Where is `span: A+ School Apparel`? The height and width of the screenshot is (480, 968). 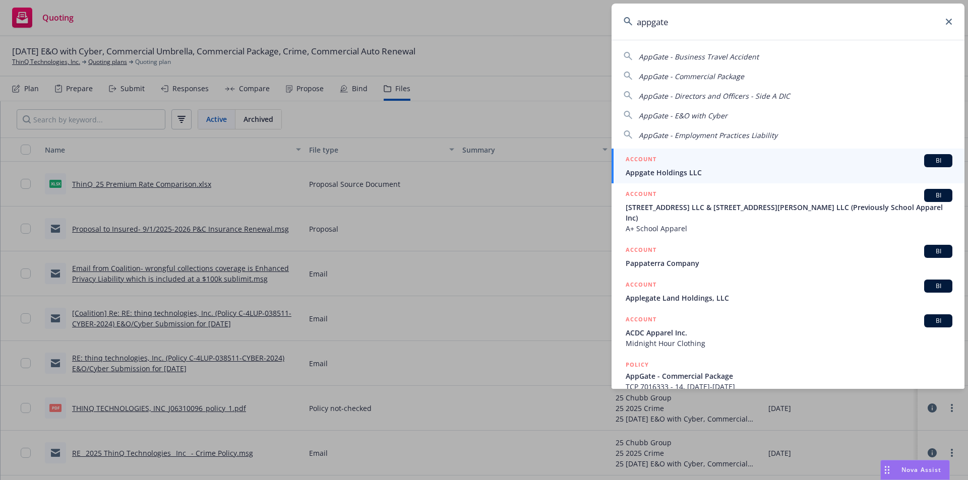
span: A+ School Apparel is located at coordinates (789, 228).